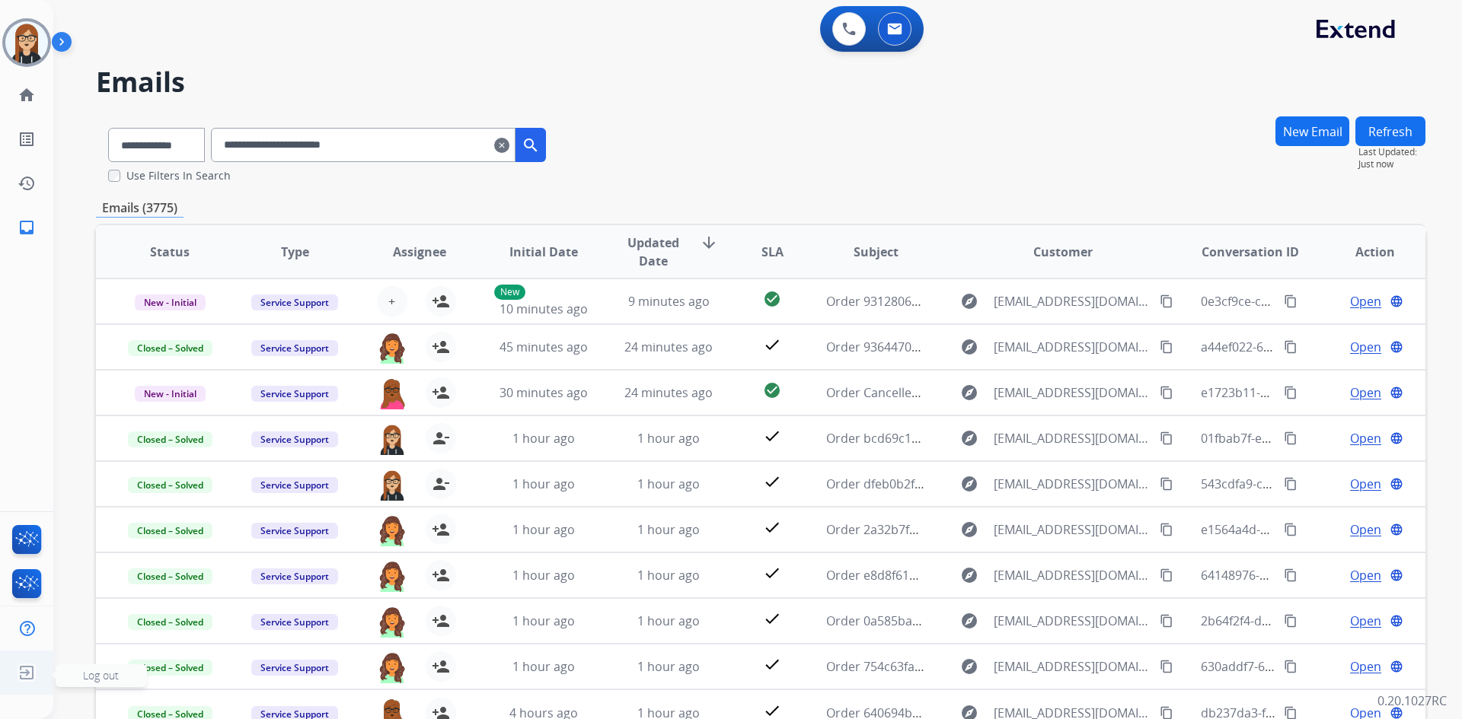 This screenshot has height=719, width=1462. What do you see at coordinates (100, 675) in the screenshot?
I see `span: Log out` at bounding box center [100, 675].